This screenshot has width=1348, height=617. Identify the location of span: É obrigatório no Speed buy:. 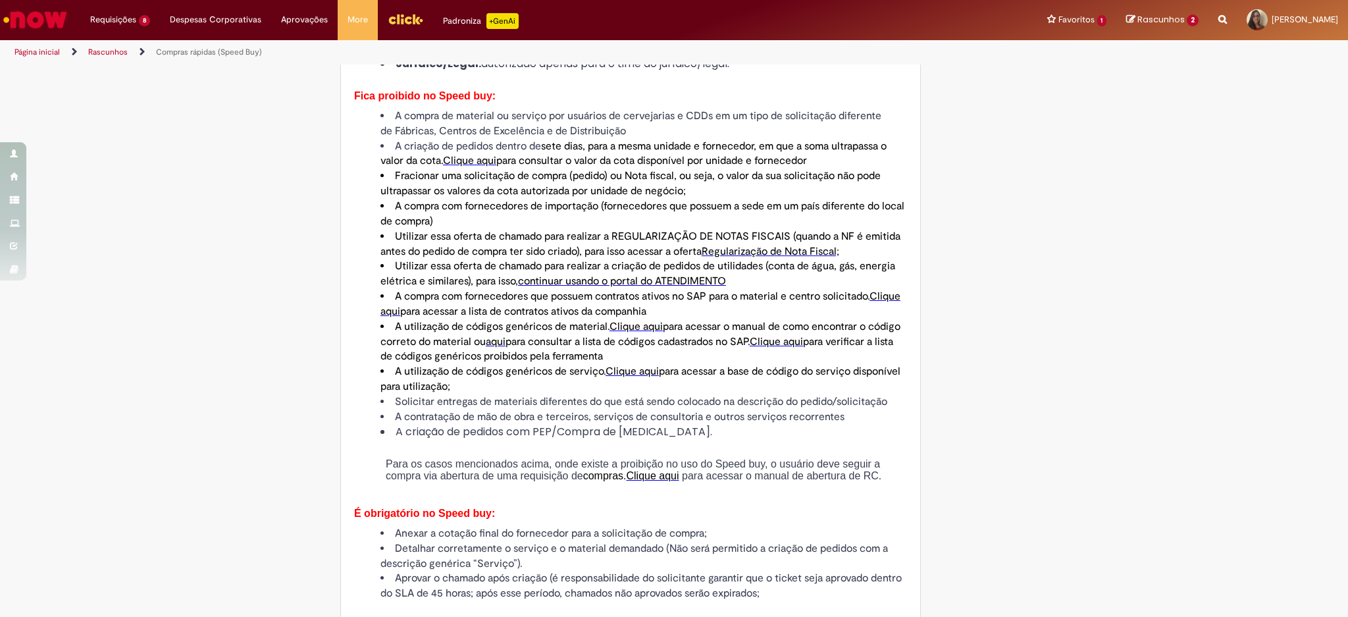
(425, 513).